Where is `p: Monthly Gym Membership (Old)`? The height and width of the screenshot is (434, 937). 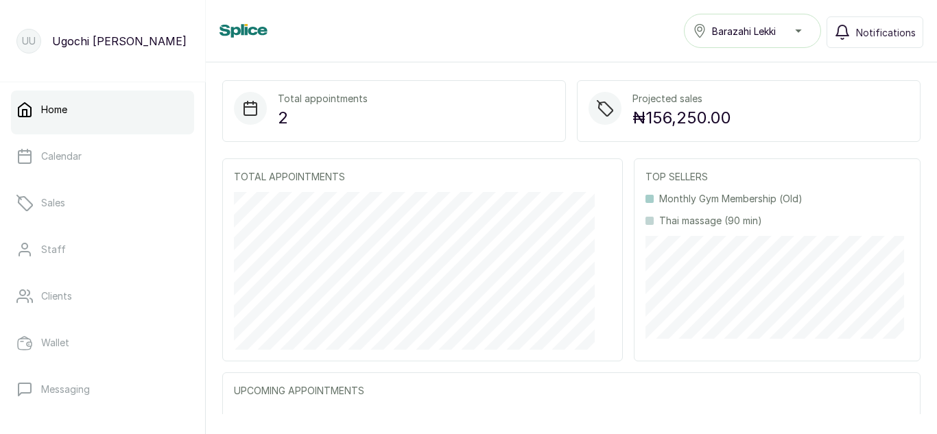
p: Monthly Gym Membership (Old) is located at coordinates (730, 199).